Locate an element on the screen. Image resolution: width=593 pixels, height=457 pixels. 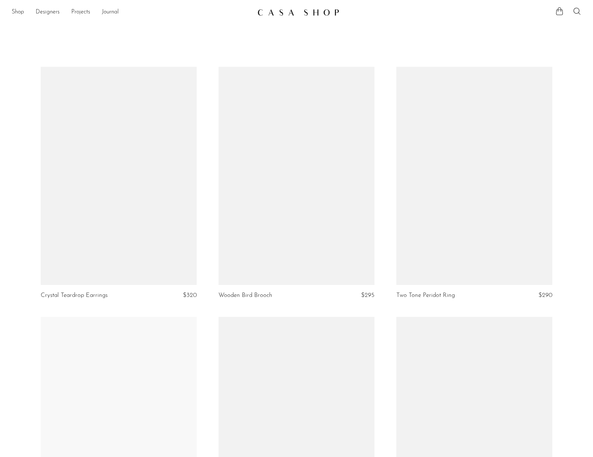
nav: Desktop navigation is located at coordinates (132, 12).